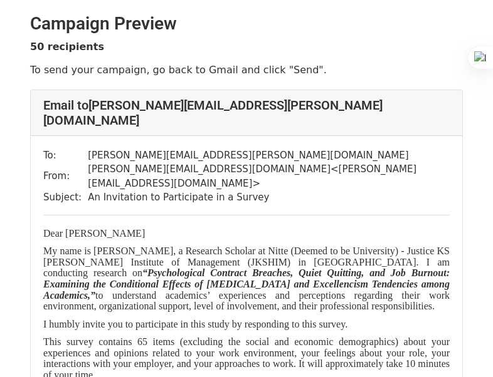 The height and width of the screenshot is (377, 493). Describe the element at coordinates (65, 155) in the screenshot. I see `td: To:` at that location.